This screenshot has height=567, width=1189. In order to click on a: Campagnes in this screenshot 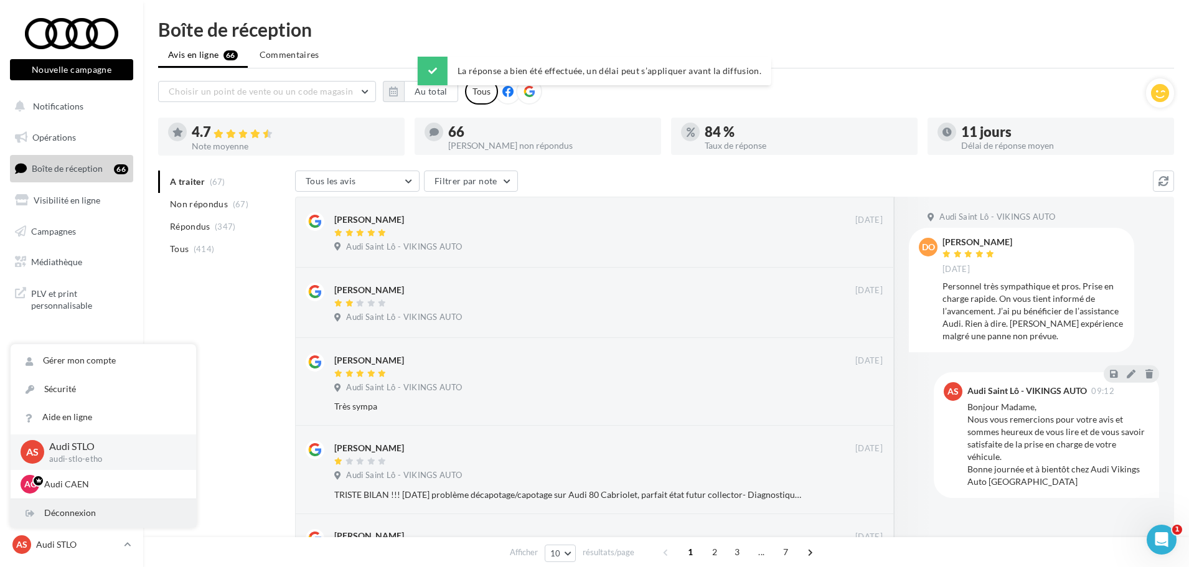, I will do `click(72, 232)`.